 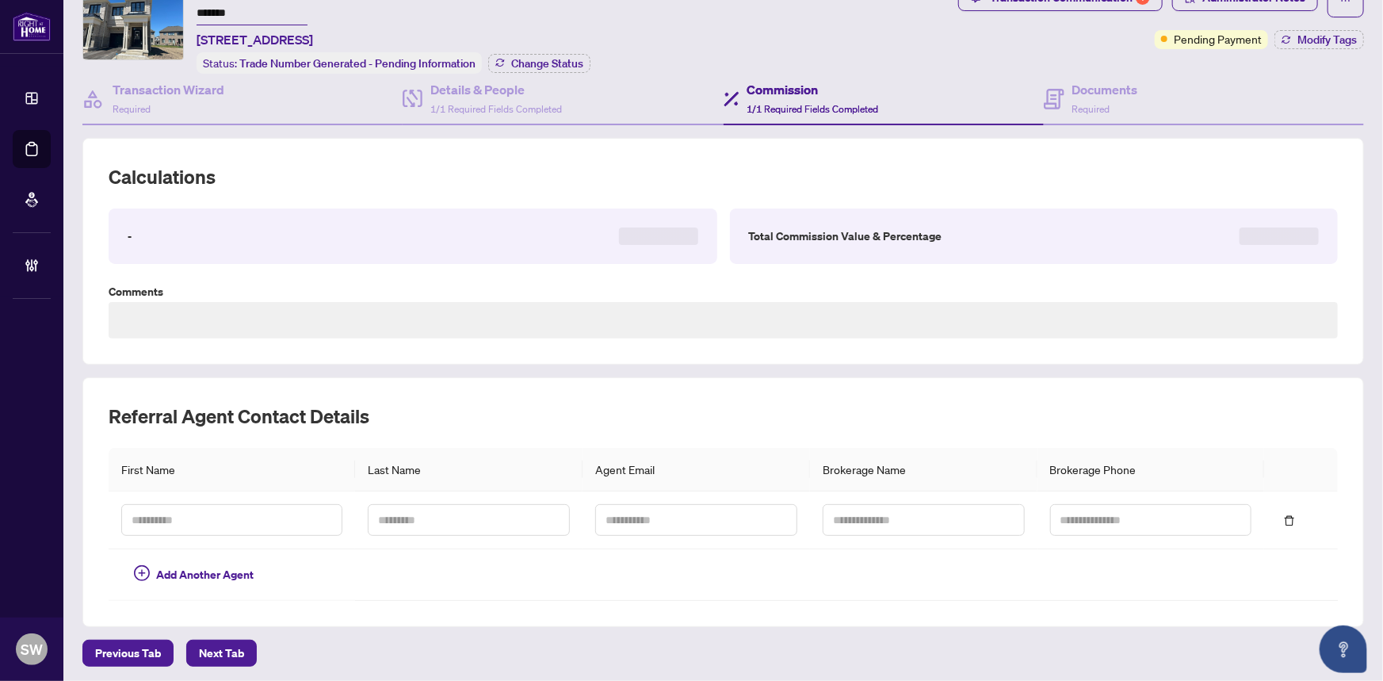 What do you see at coordinates (128, 653) in the screenshot?
I see `span: Previous Tab` at bounding box center [128, 653].